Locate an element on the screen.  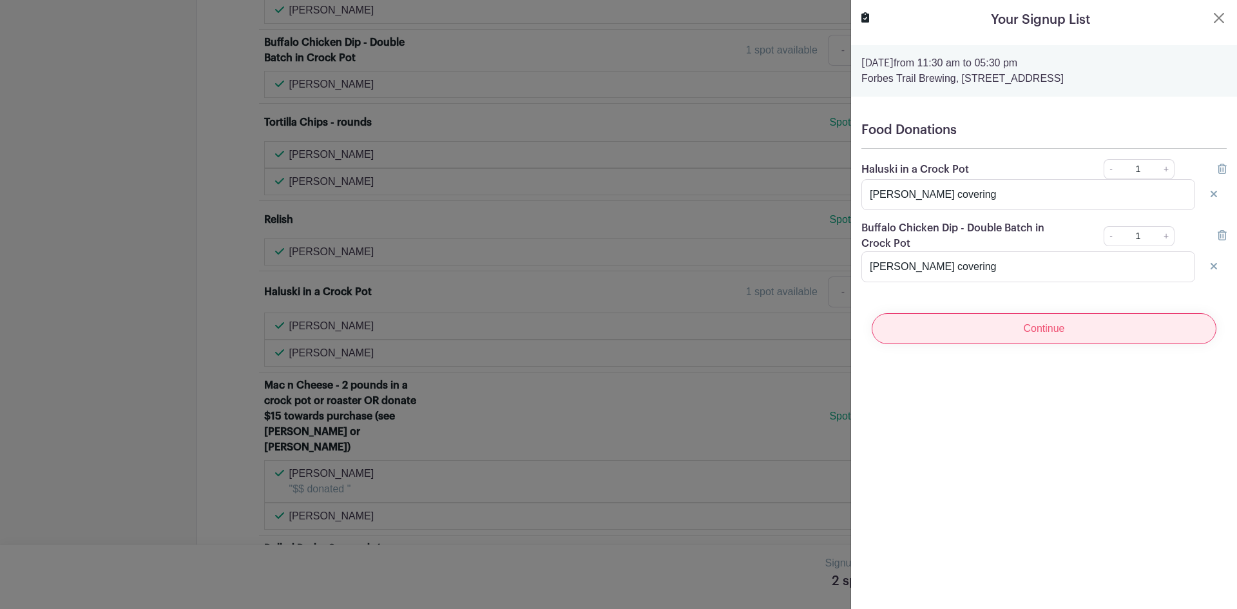
p: Buffalo Chicken Dip - Double Batch in Crock Pot is located at coordinates (964, 236).